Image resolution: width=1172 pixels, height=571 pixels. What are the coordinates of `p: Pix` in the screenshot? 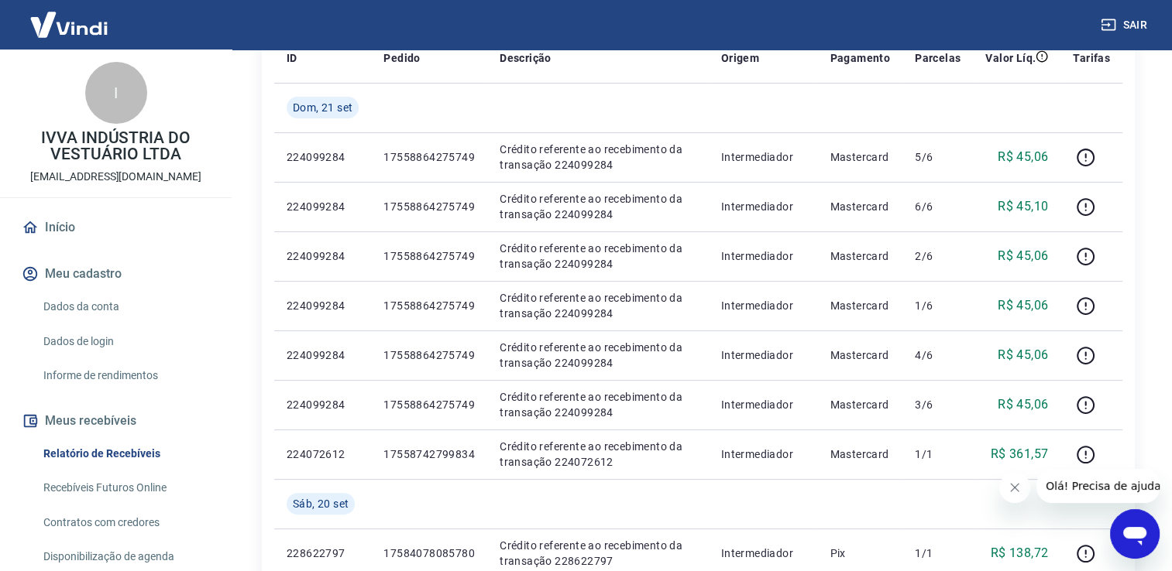 It's located at (860, 554).